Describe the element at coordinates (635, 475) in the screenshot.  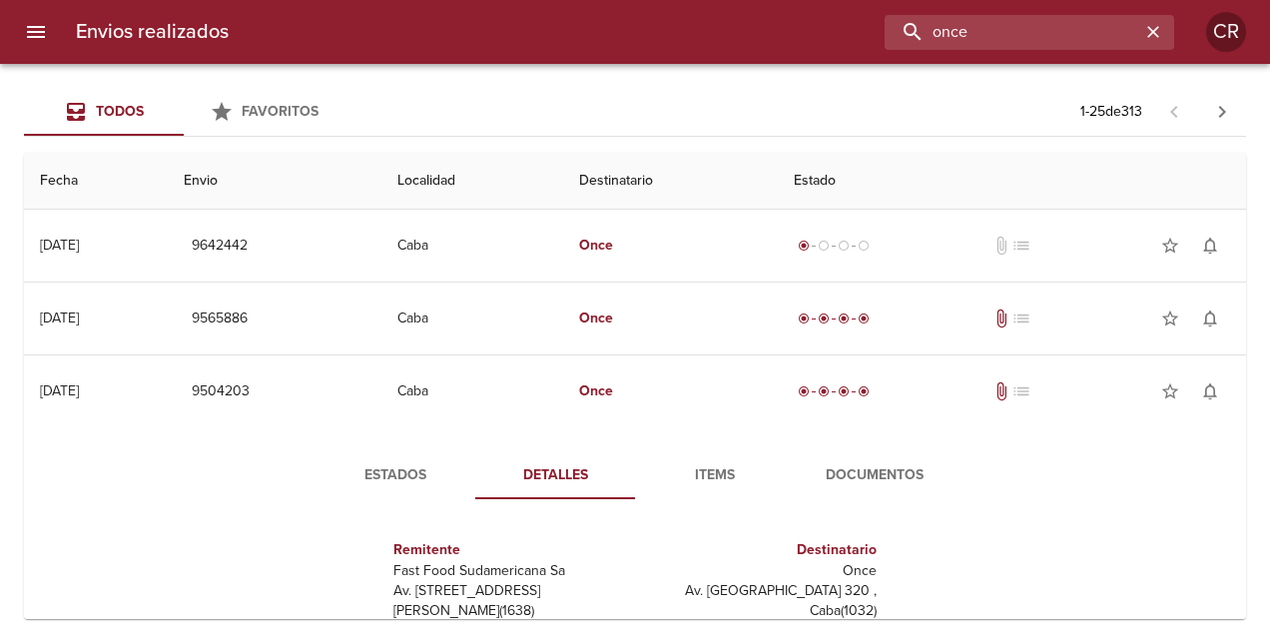
I see `div: Tabs detalle de guia` at that location.